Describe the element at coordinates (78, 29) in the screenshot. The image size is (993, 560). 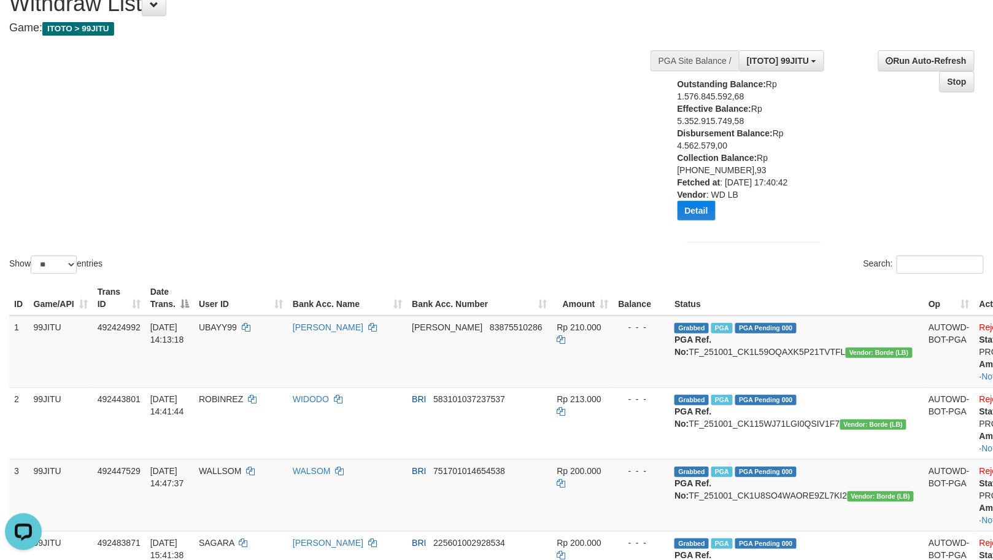
I see `span: ITOTO > 99JITU` at that location.